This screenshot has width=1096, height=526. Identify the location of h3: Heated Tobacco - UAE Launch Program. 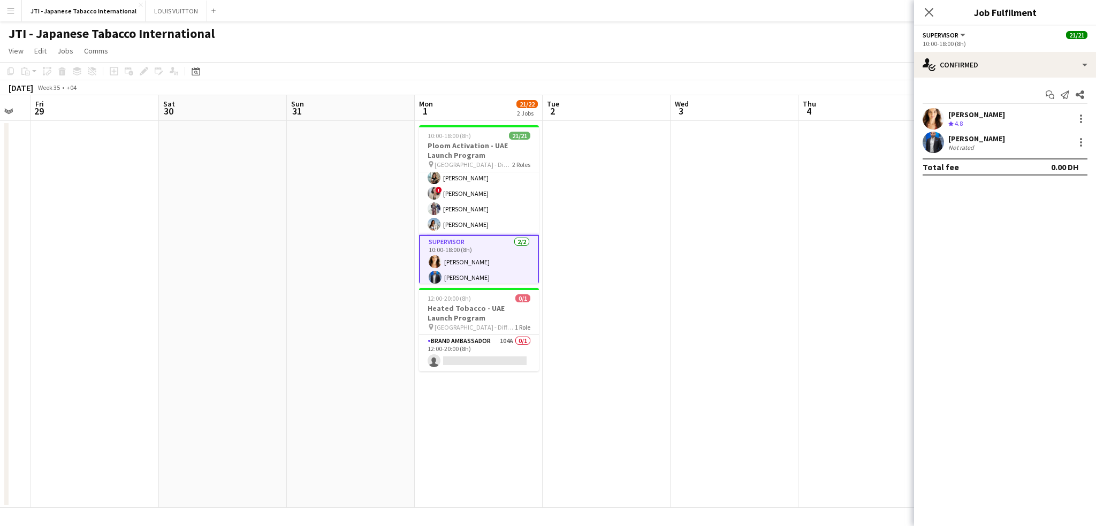
(479, 313).